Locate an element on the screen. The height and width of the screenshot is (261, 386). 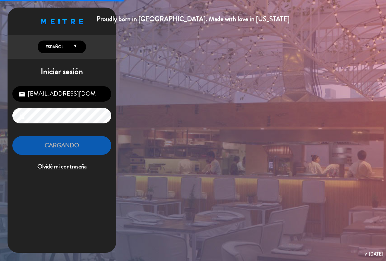
h1: Iniciar sesión is located at coordinates (62, 72).